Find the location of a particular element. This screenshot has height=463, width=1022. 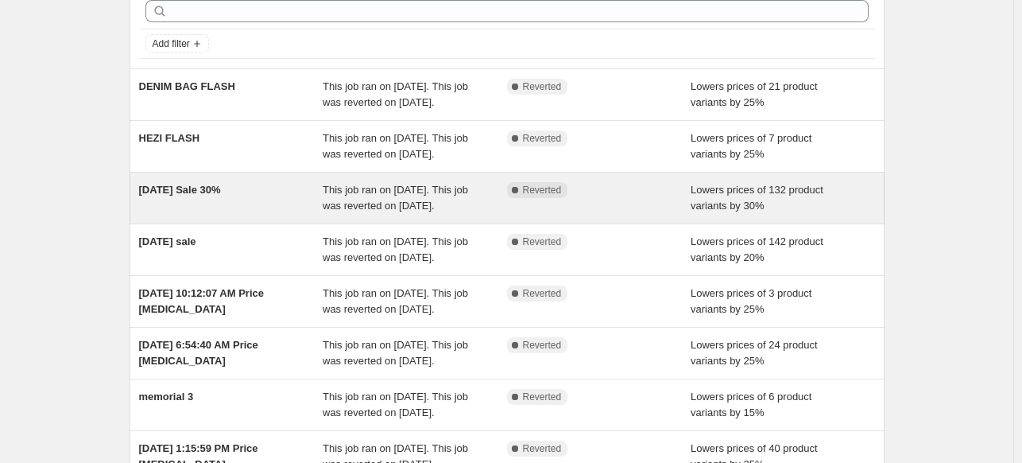

span: Lowers prices of 7 product variants by 25% is located at coordinates (751, 145).